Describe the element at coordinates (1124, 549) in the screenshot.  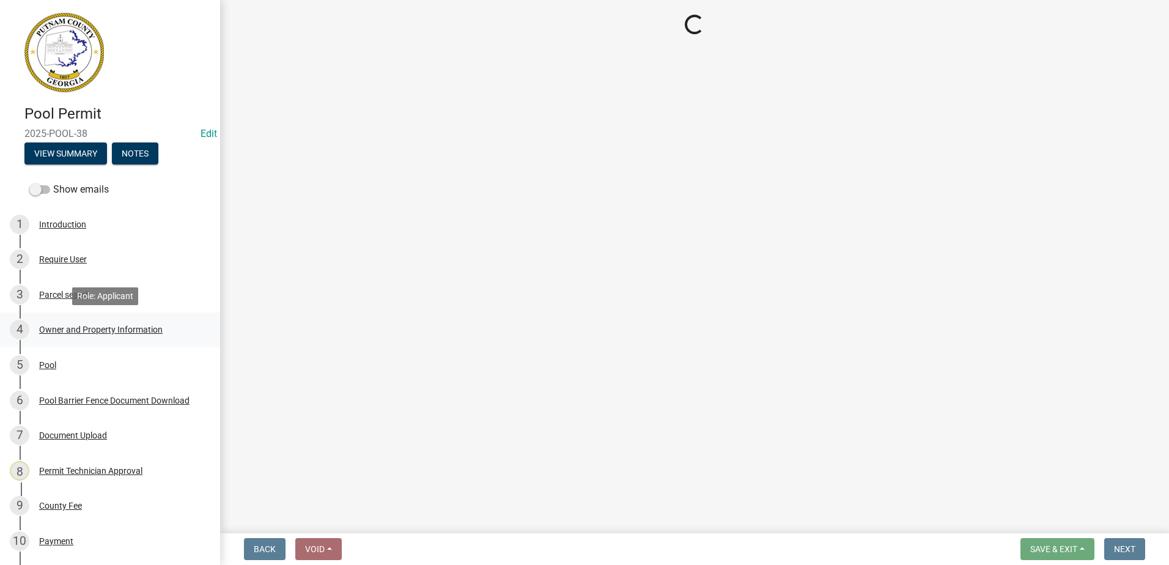
I see `button: Next` at that location.